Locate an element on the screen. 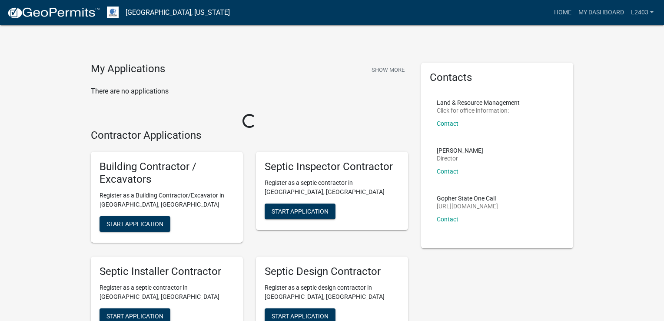 The width and height of the screenshot is (664, 321). button: Show More is located at coordinates (388, 70).